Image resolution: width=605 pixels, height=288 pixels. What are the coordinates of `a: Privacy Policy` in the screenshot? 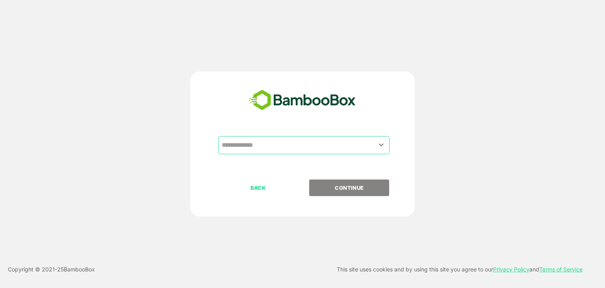 It's located at (511, 269).